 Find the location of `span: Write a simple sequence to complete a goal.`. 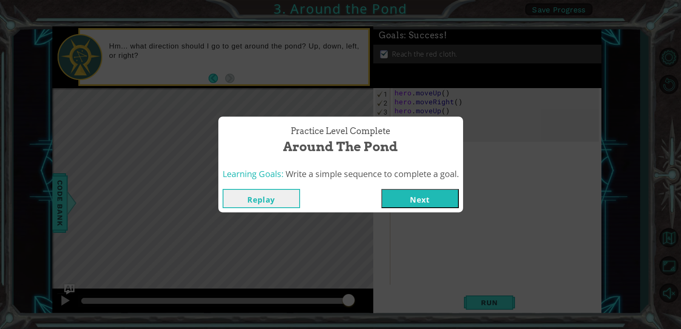

span: Write a simple sequence to complete a goal. is located at coordinates (372, 174).